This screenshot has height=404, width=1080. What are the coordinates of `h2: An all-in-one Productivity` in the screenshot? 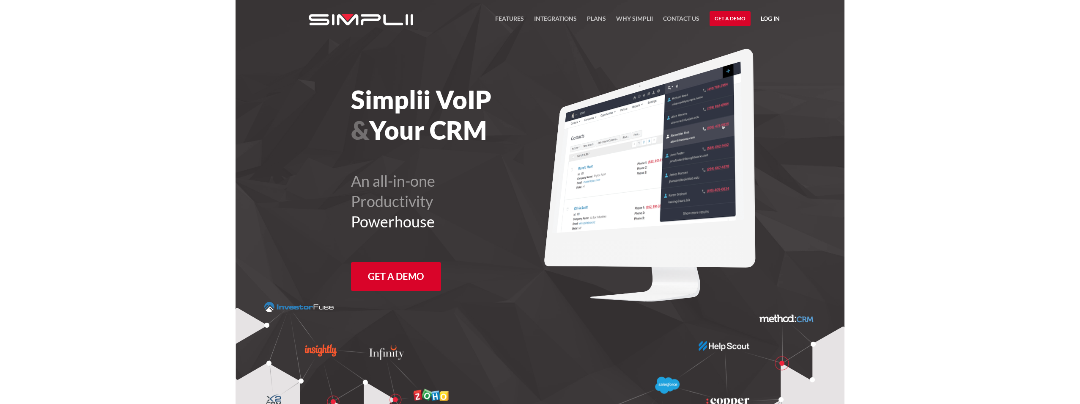 It's located at (469, 201).